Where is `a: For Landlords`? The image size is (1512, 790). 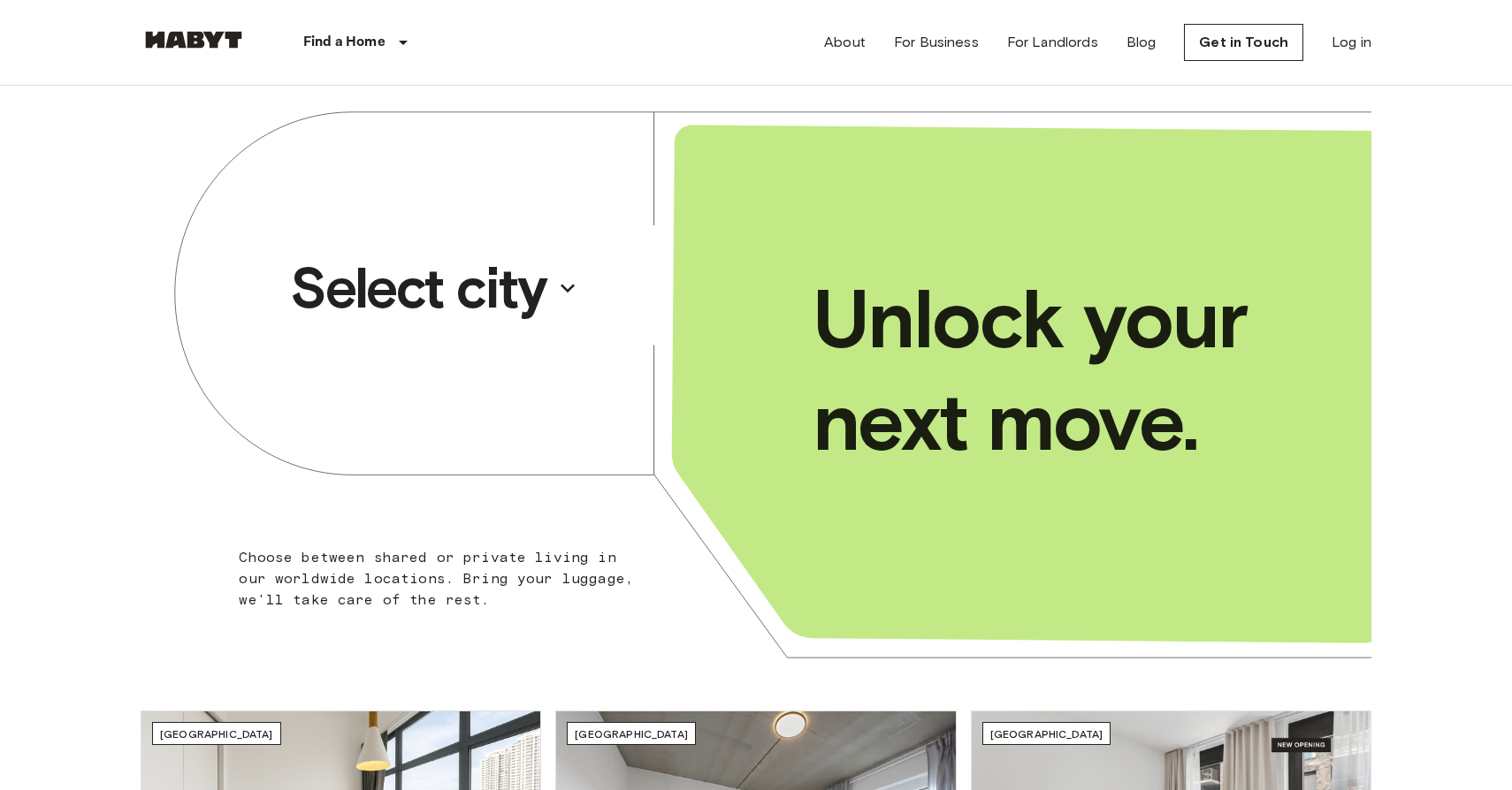
a: For Landlords is located at coordinates (1052, 42).